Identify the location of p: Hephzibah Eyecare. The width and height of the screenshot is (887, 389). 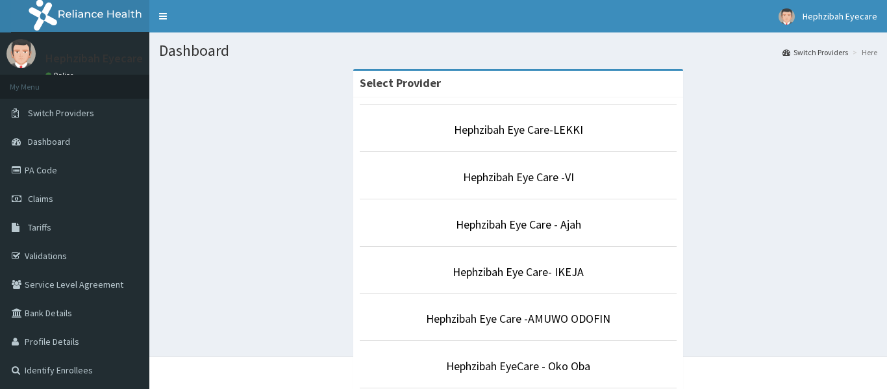
(94, 58).